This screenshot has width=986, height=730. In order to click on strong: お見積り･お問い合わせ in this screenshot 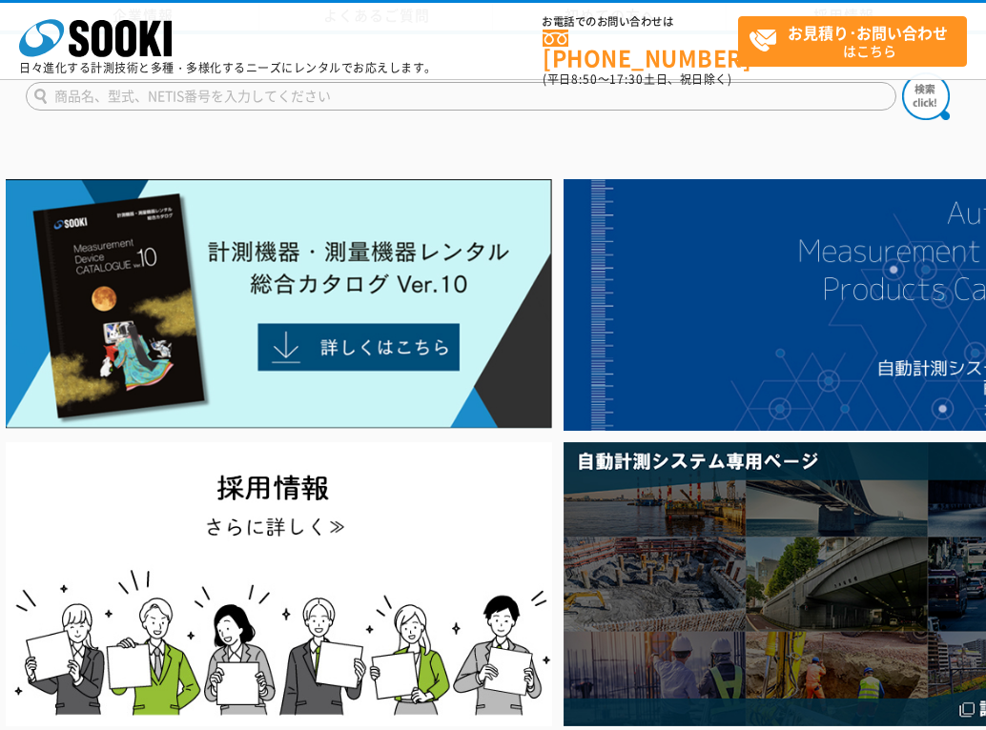, I will do `click(868, 32)`.